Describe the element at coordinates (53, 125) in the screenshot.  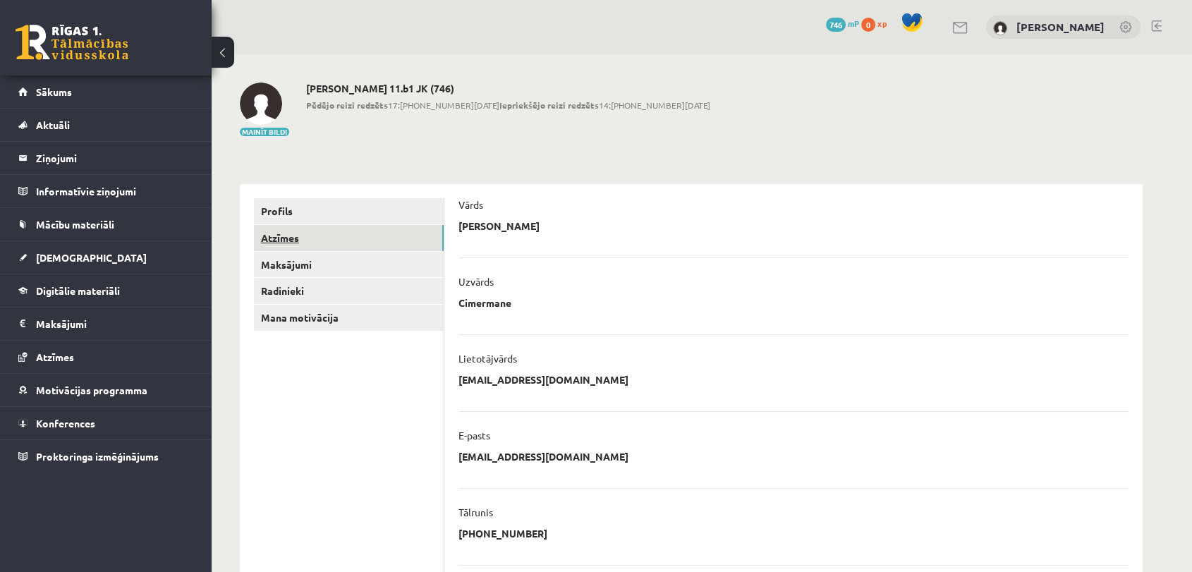
I see `span: Aktuāli` at that location.